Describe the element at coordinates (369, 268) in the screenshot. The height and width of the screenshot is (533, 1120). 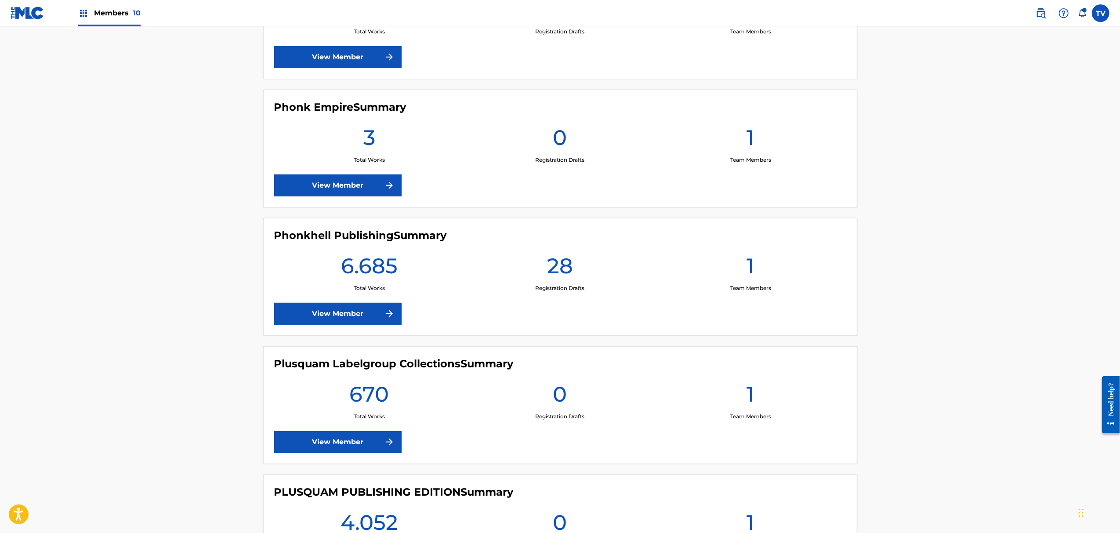
I see `h1: 6.685` at that location.